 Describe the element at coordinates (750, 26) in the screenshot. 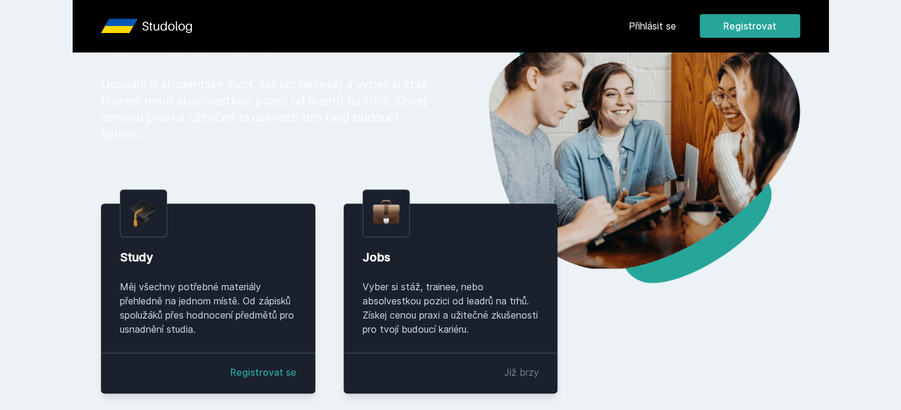

I see `button: Registrovat` at that location.